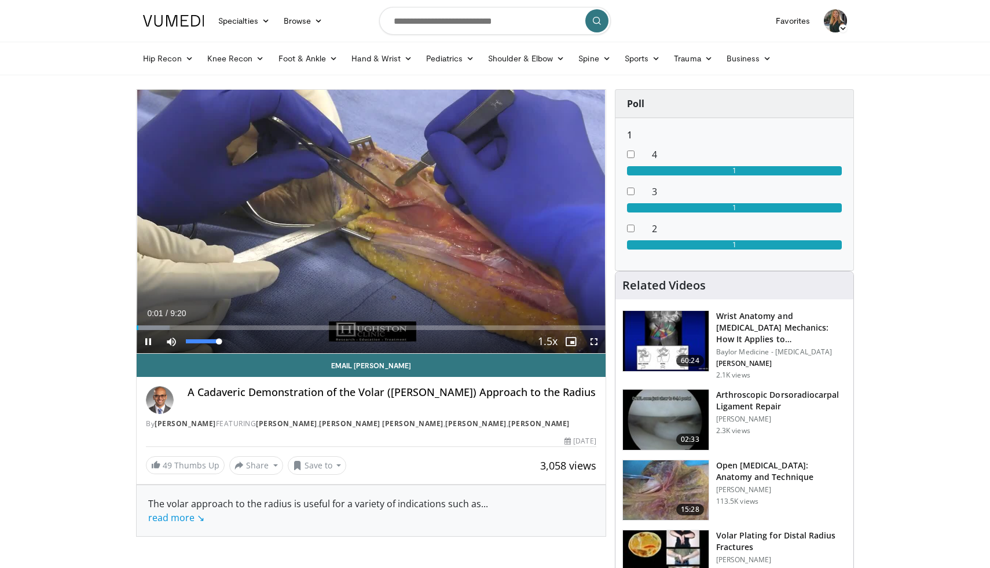  What do you see at coordinates (666, 420) in the screenshot?
I see `img: 50511_0000_3.png.150x105_q85_crop-smart_upscale.jpg` at bounding box center [666, 420].